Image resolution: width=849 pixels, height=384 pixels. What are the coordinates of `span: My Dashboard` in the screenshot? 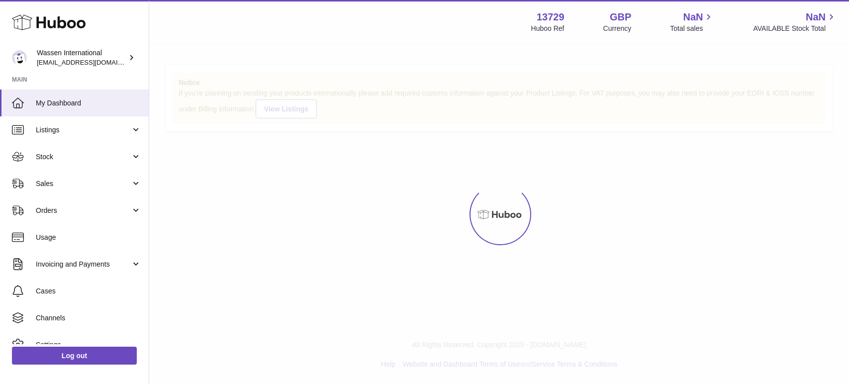 It's located at (89, 103).